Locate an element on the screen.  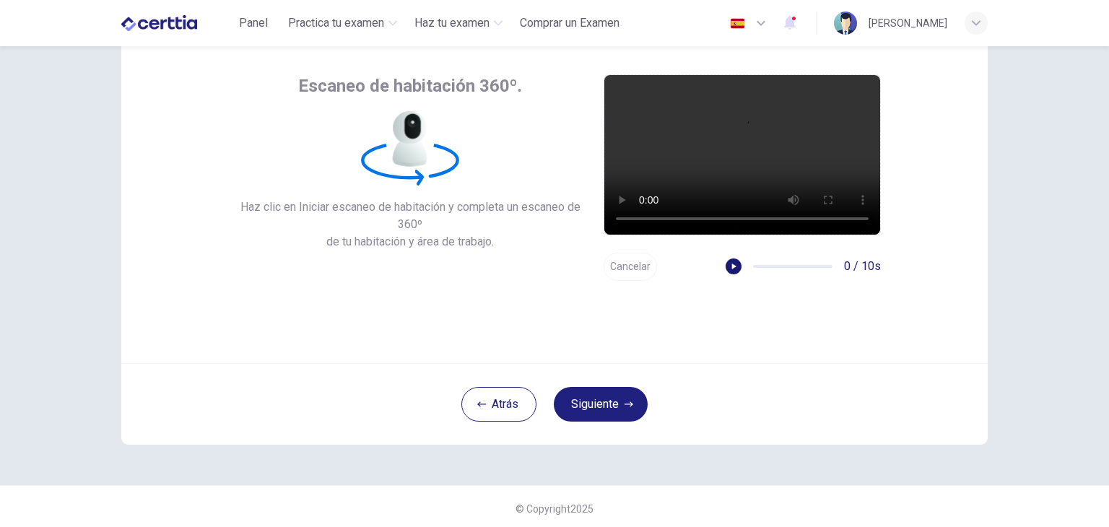
button: Haz tu examen is located at coordinates (458, 23).